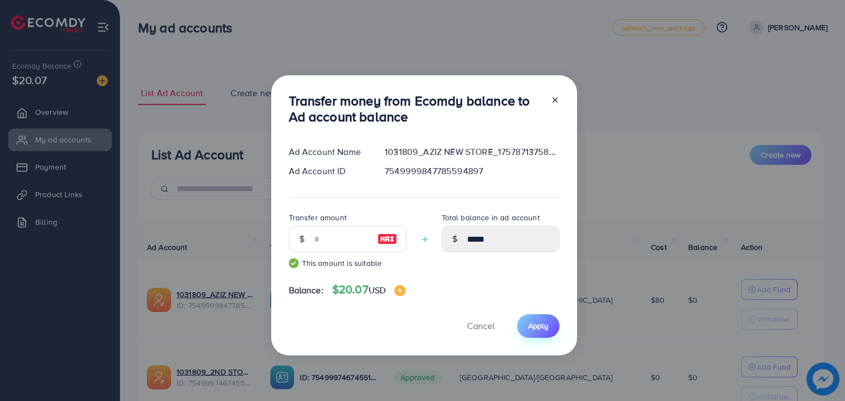 The height and width of the screenshot is (401, 845). I want to click on div: 1031809_AZIZ NEW STORE_1757871375855, so click(471, 152).